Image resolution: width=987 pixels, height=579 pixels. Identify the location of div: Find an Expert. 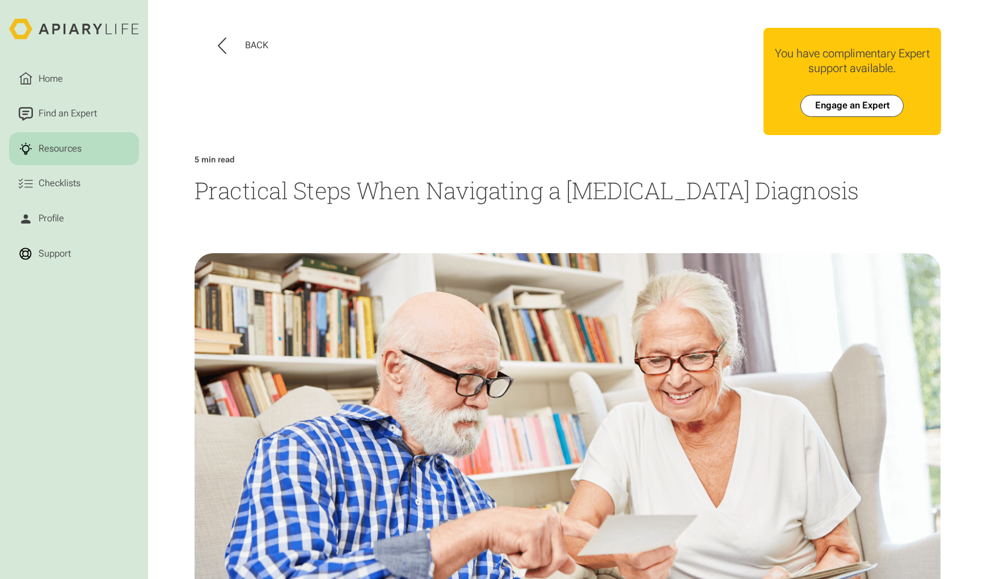
(68, 114).